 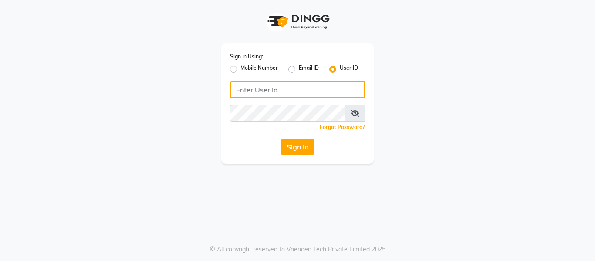 What do you see at coordinates (259, 69) in the screenshot?
I see `label: Mobile Number` at bounding box center [259, 69].